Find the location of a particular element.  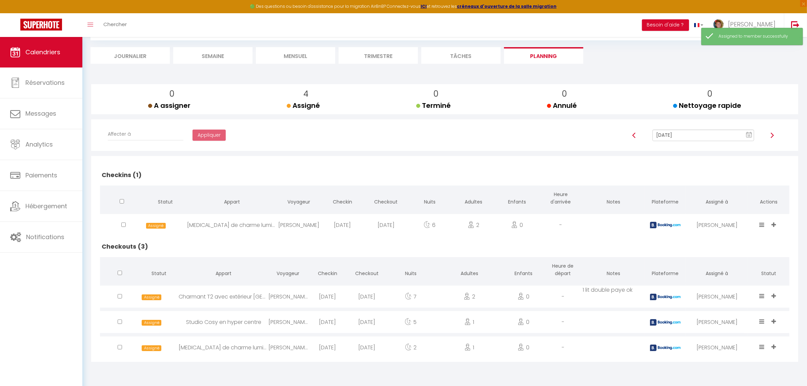

strong: créneaux d'ouverture de la salle migration is located at coordinates (507, 6).